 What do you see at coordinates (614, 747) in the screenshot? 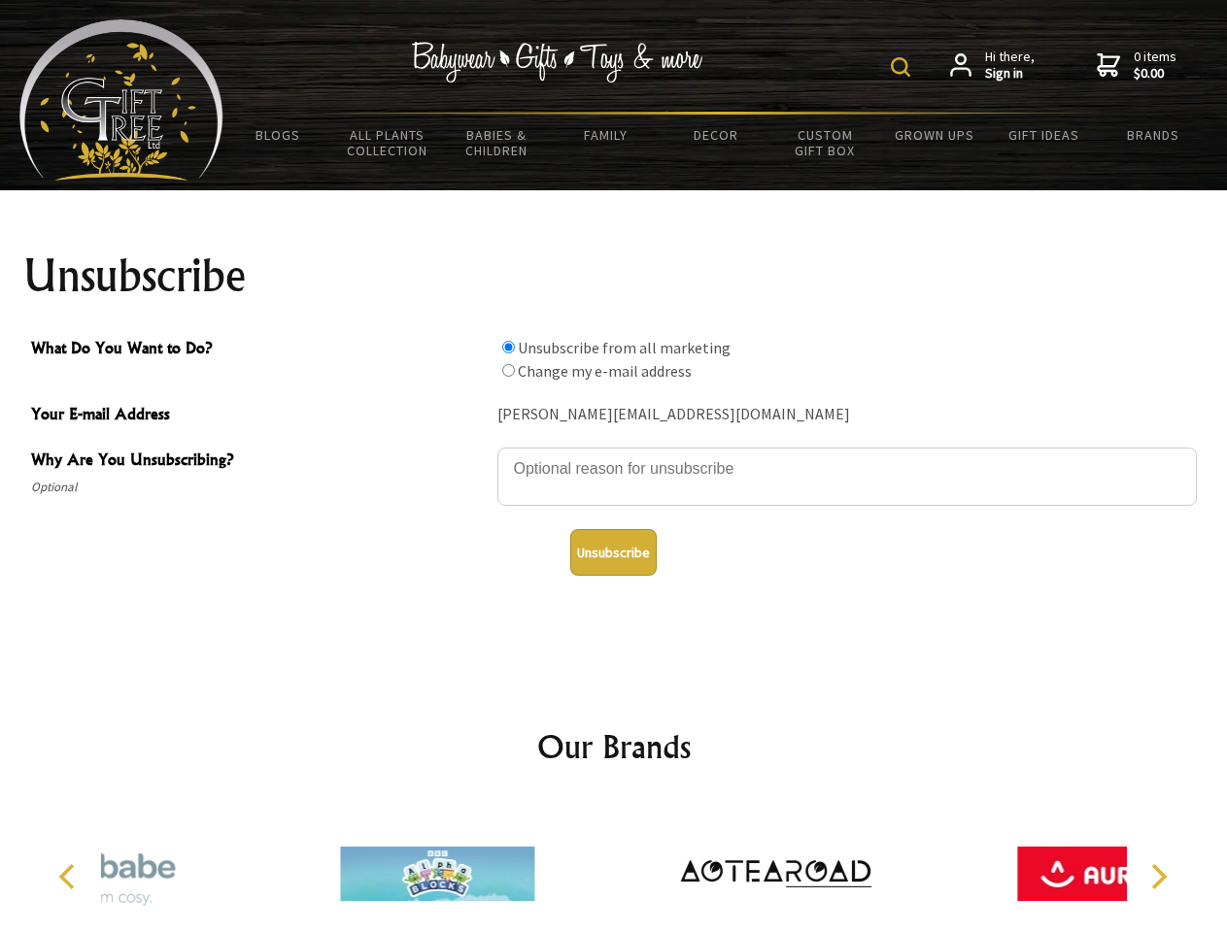
I see `h2: Our Brands` at bounding box center [614, 747].